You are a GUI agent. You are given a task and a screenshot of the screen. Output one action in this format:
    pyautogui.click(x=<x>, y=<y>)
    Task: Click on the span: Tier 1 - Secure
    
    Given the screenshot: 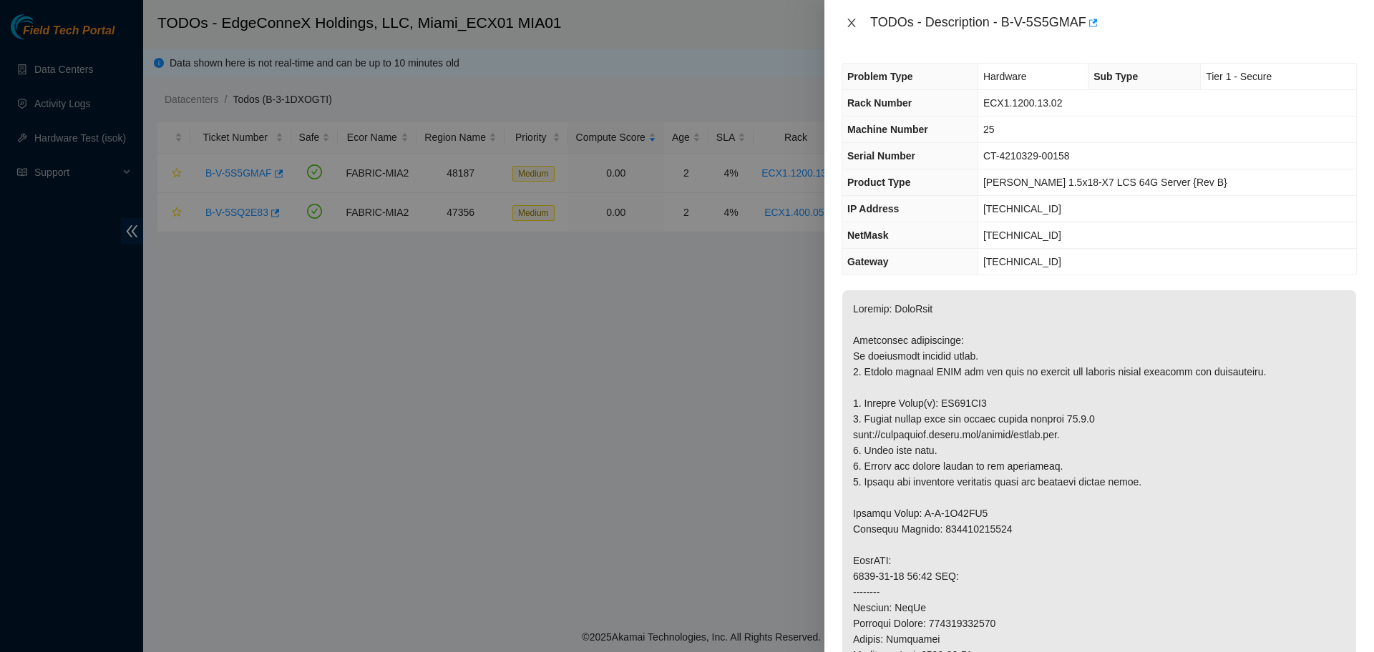 What is the action you would take?
    pyautogui.click(x=1238, y=77)
    